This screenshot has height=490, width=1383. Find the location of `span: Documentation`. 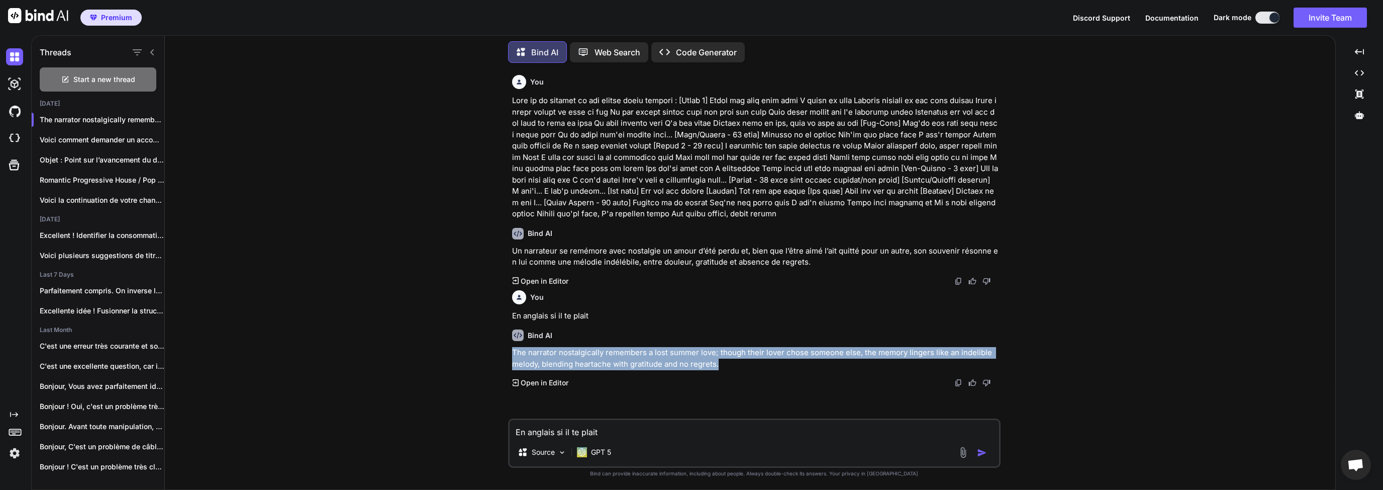

span: Documentation is located at coordinates (1172, 18).